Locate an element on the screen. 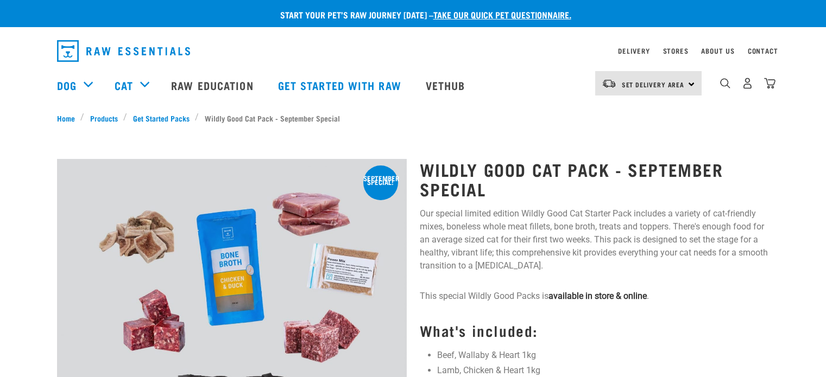  a: Get started with Raw is located at coordinates (341, 85).